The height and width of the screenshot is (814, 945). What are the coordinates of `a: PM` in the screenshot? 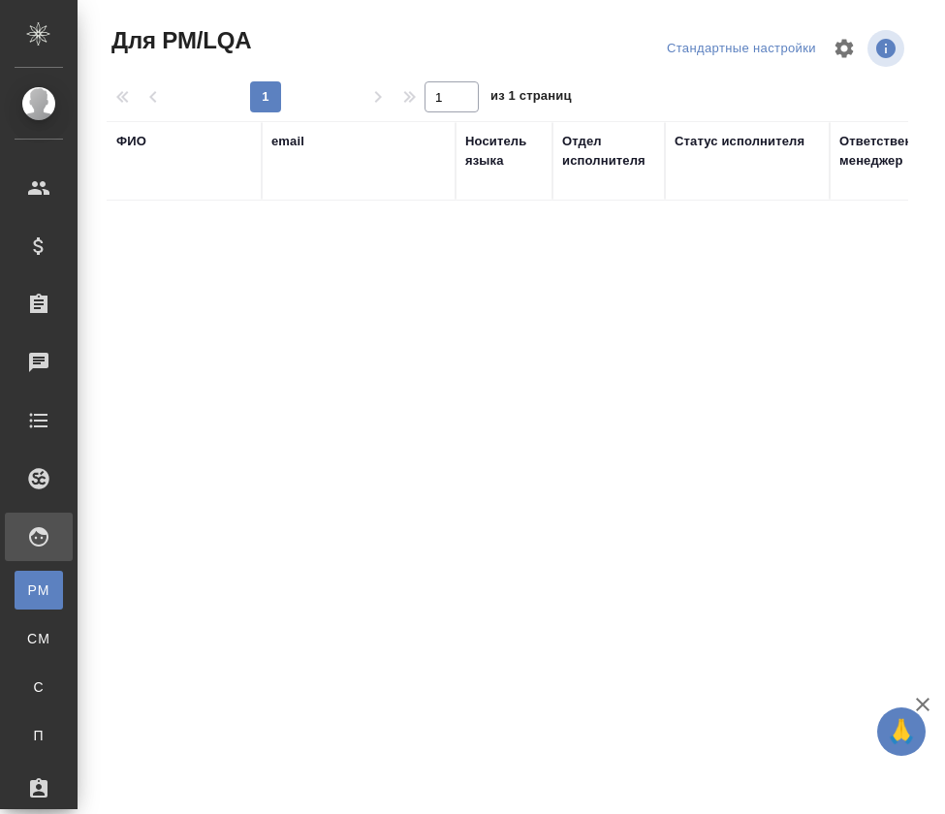 It's located at (39, 590).